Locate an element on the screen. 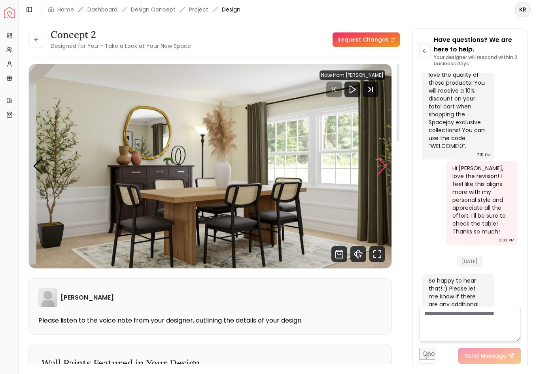 Image resolution: width=537 pixels, height=374 pixels. h3: Concept 2 is located at coordinates (121, 35).